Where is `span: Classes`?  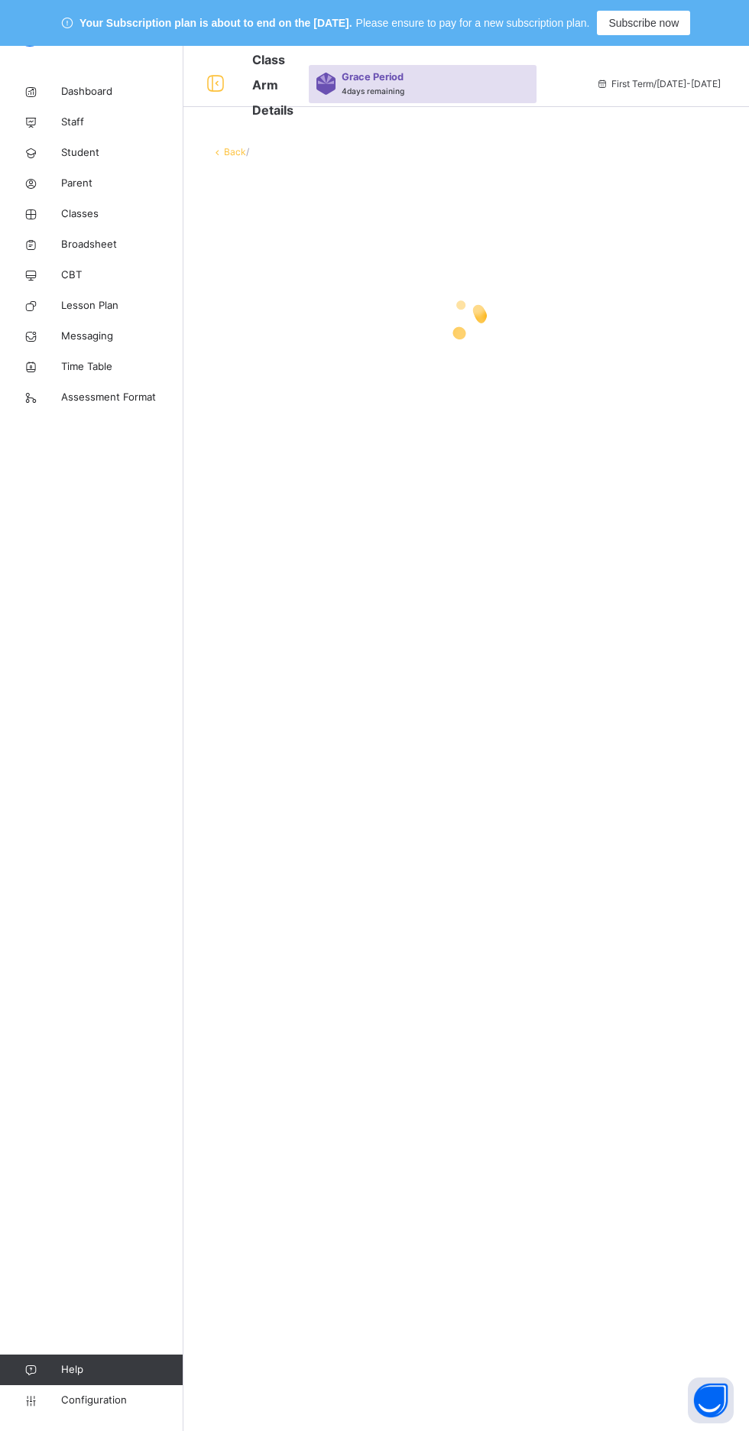 span: Classes is located at coordinates (122, 214).